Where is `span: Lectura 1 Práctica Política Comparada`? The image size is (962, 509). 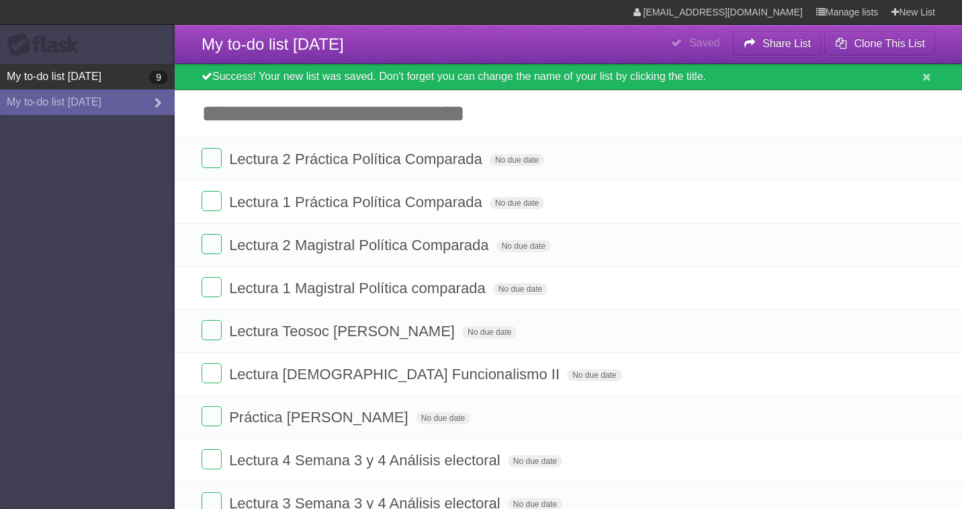
span: Lectura 1 Práctica Política Comparada is located at coordinates (358, 202).